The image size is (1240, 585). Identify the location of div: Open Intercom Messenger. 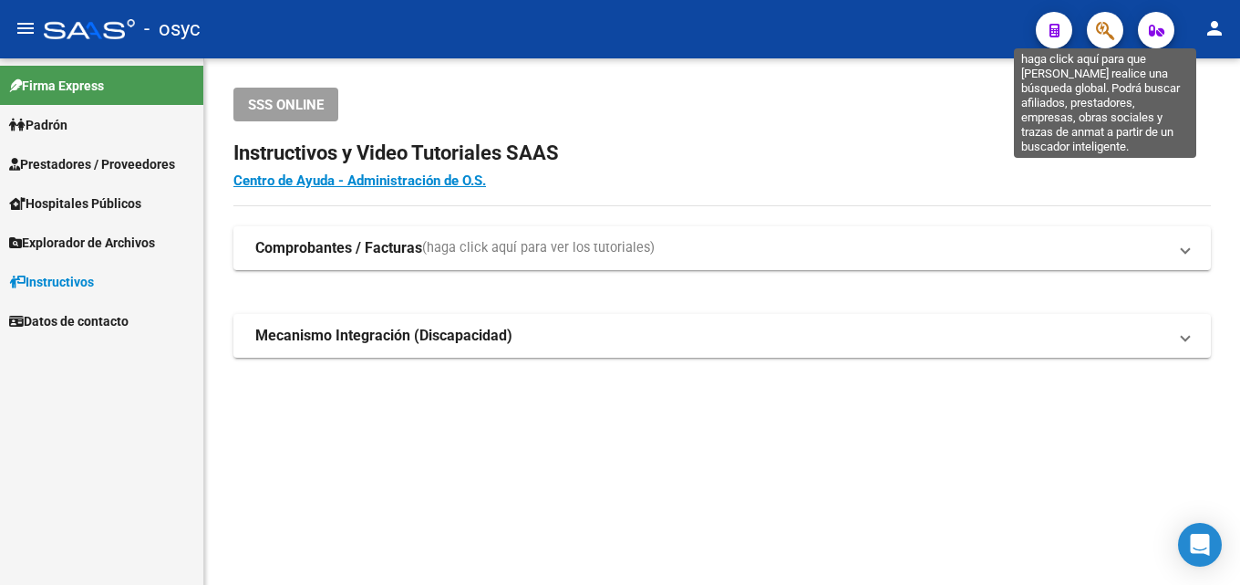
(1200, 545).